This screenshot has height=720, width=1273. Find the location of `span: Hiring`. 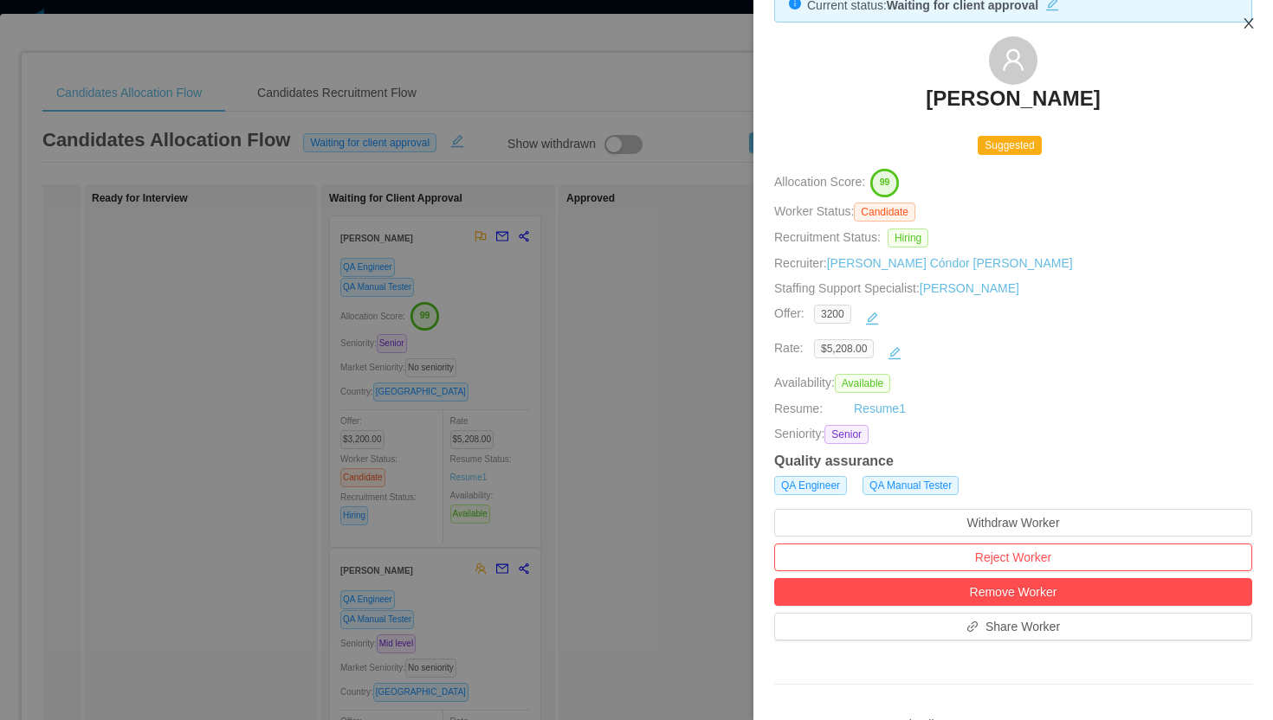

span: Hiring is located at coordinates (907, 238).